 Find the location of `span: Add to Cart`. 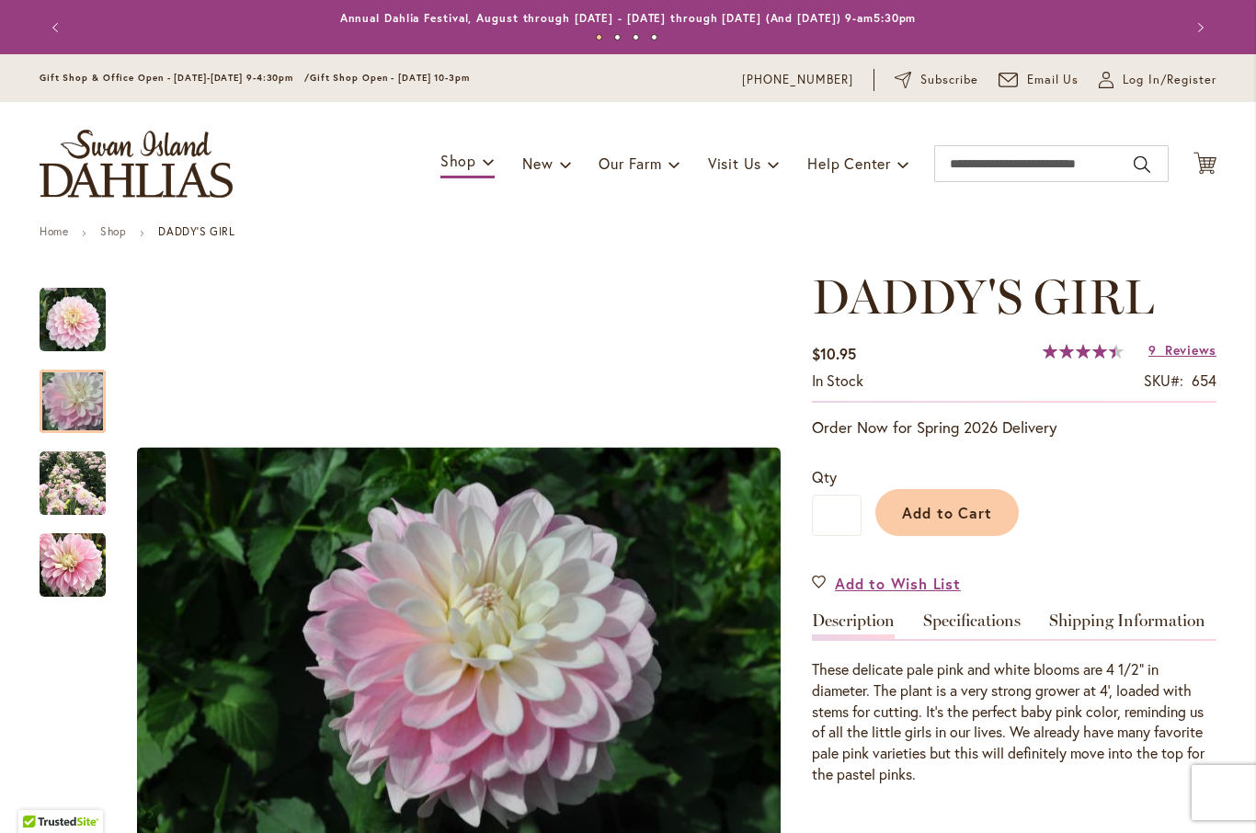

span: Add to Cart is located at coordinates (947, 512).